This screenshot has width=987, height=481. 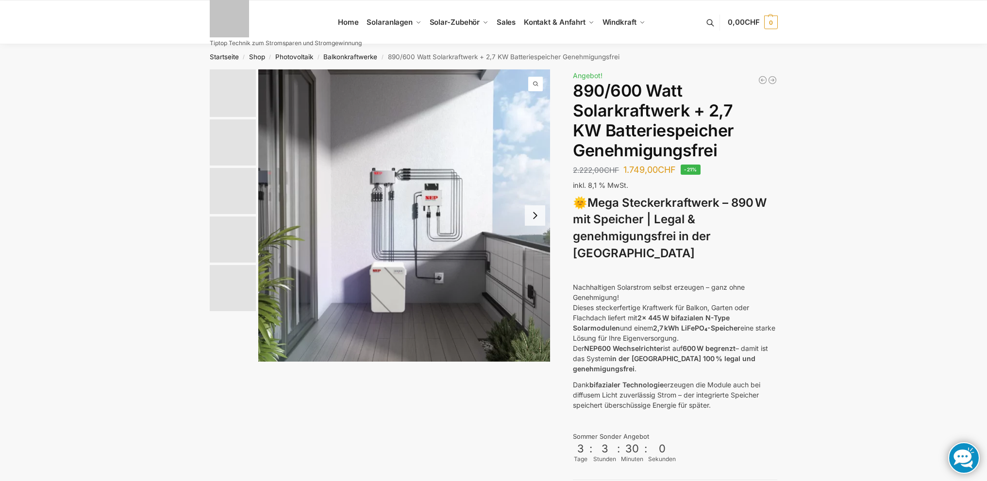 What do you see at coordinates (294, 57) in the screenshot?
I see `a: Photovoltaik` at bounding box center [294, 57].